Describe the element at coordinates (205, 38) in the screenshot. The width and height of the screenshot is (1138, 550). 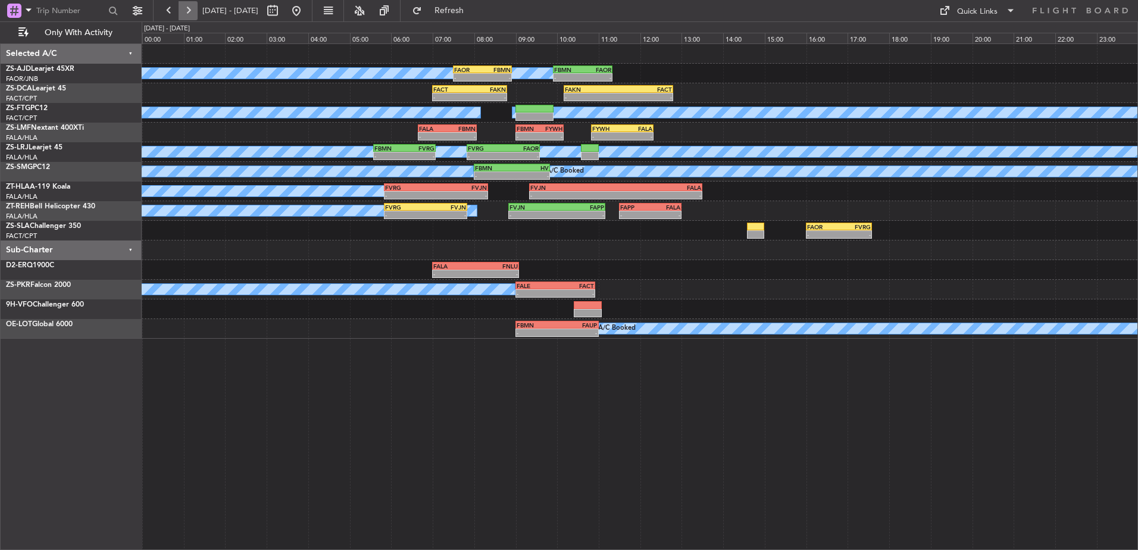
I see `div: 01:00` at that location.